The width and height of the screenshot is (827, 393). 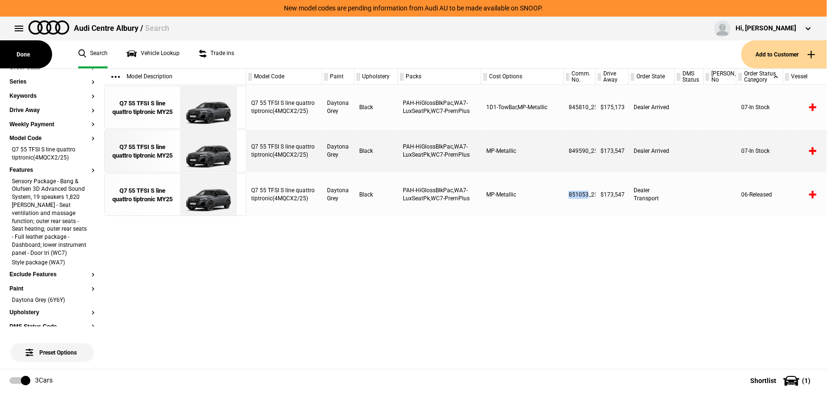 What do you see at coordinates (175, 77) in the screenshot?
I see `div: Model Description` at bounding box center [175, 77].